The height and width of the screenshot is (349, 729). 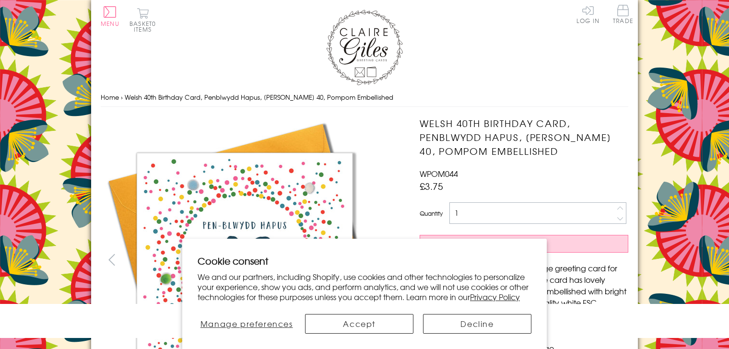 I want to click on button: Manage preferences, so click(x=247, y=324).